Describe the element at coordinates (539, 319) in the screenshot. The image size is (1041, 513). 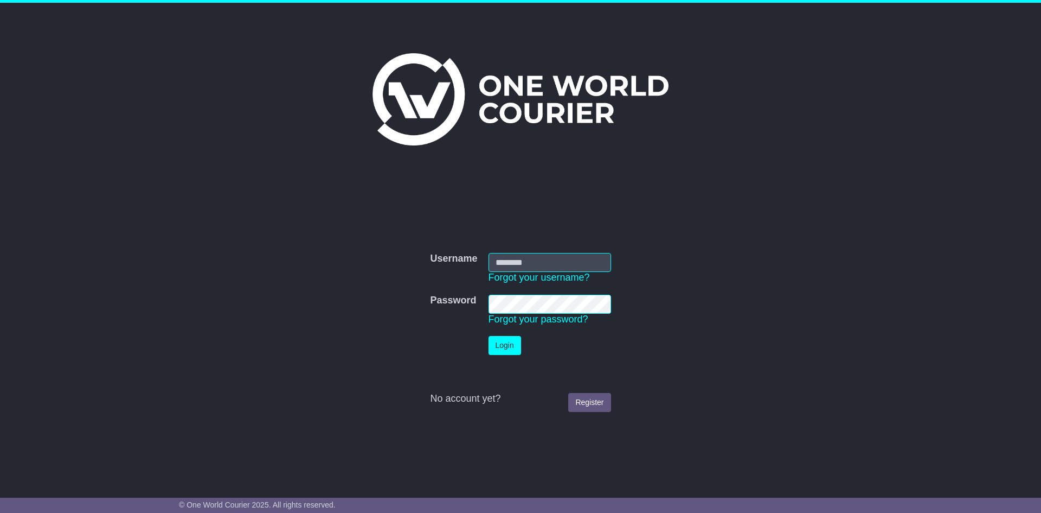
I see `a: Forgot your password?` at that location.